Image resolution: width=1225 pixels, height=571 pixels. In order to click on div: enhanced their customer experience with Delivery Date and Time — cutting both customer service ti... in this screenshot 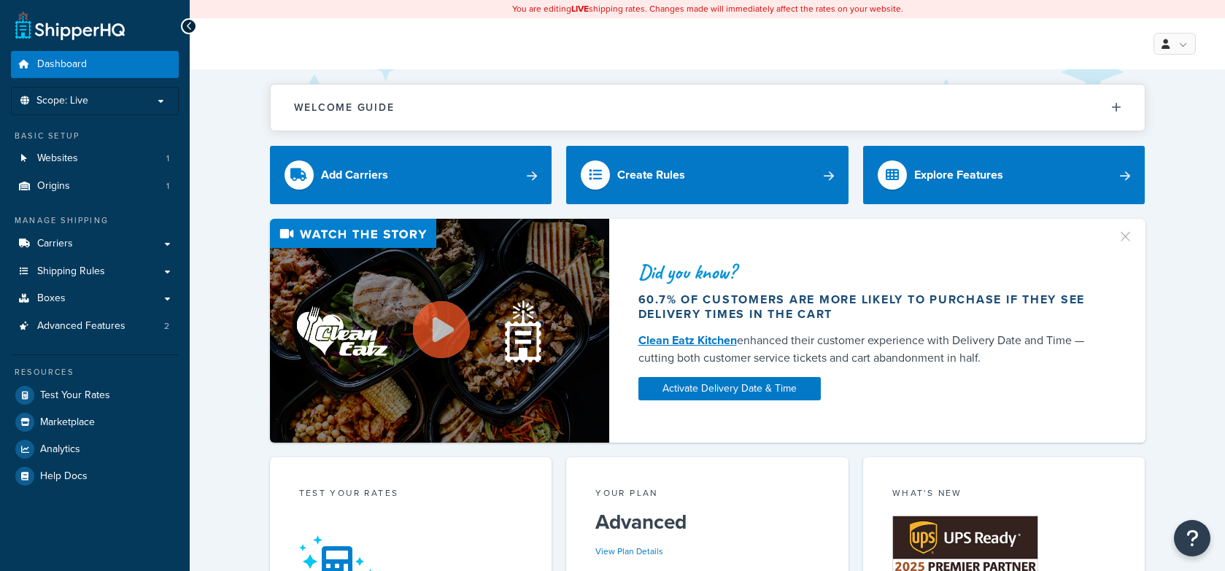, I will do `click(869, 350)`.